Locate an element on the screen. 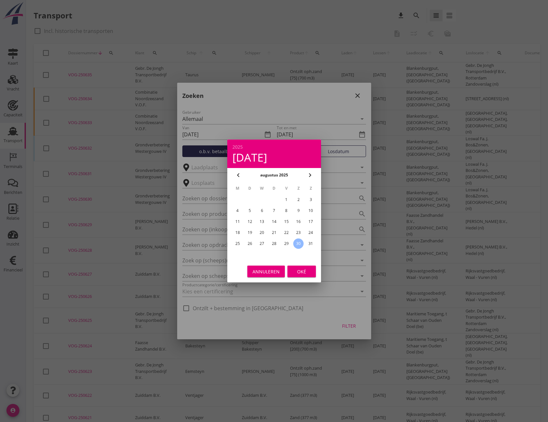 This screenshot has height=422, width=548. div: 14 is located at coordinates (274, 222).